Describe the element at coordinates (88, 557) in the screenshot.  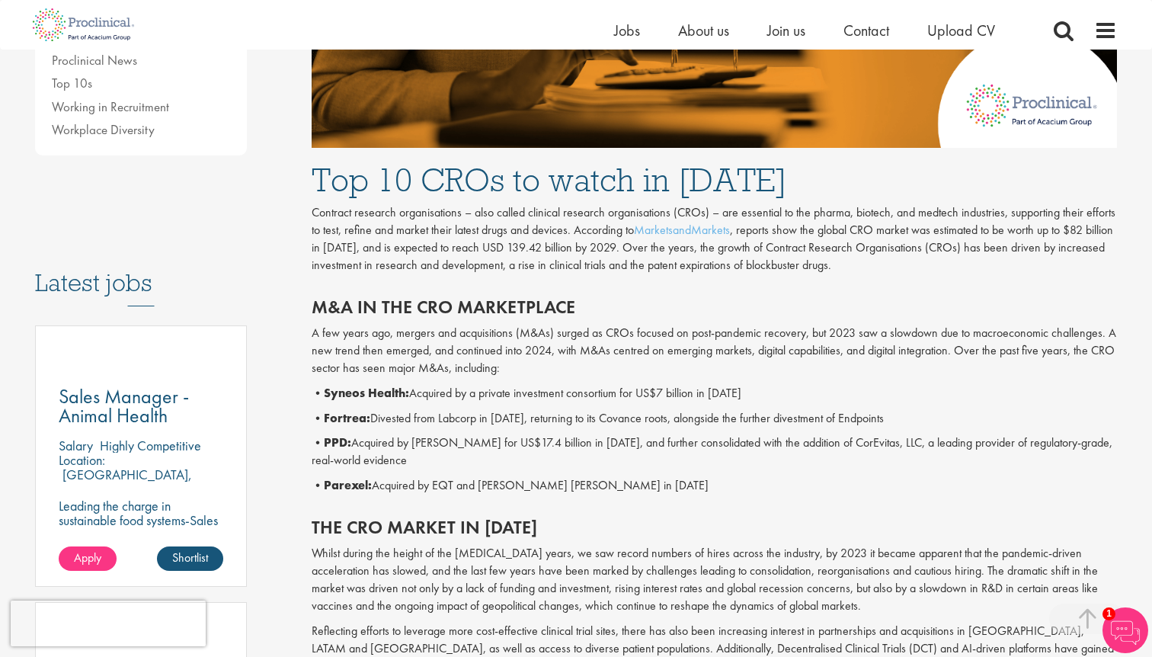
I see `span: Apply` at that location.